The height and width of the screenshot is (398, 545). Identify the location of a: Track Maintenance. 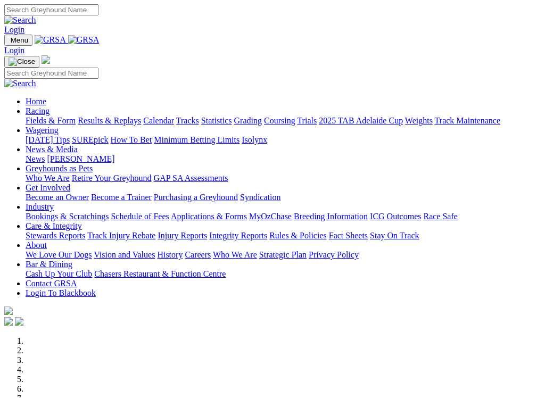
(467, 120).